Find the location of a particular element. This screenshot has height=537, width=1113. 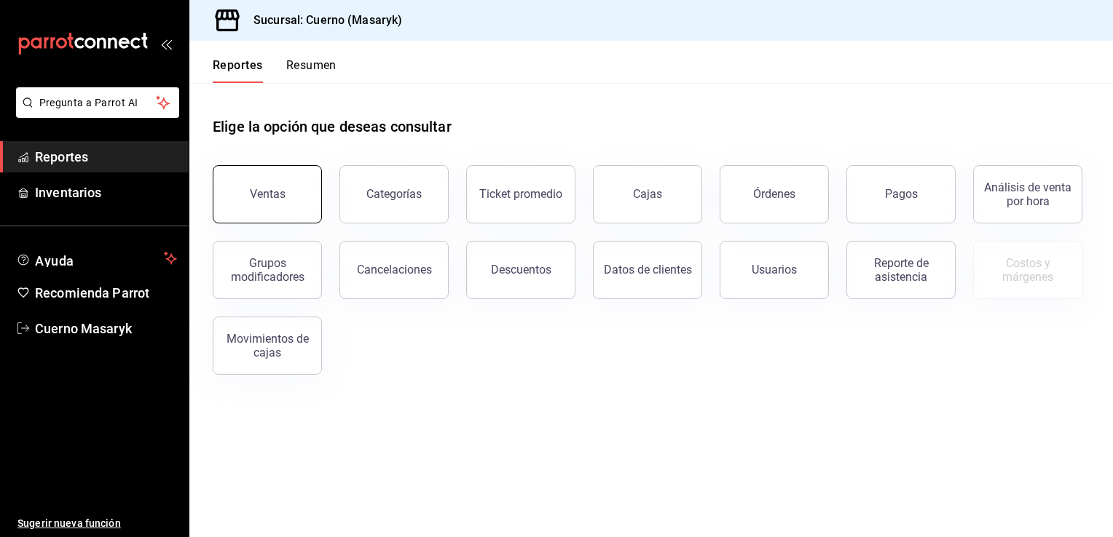

button: Ventas is located at coordinates (267, 194).